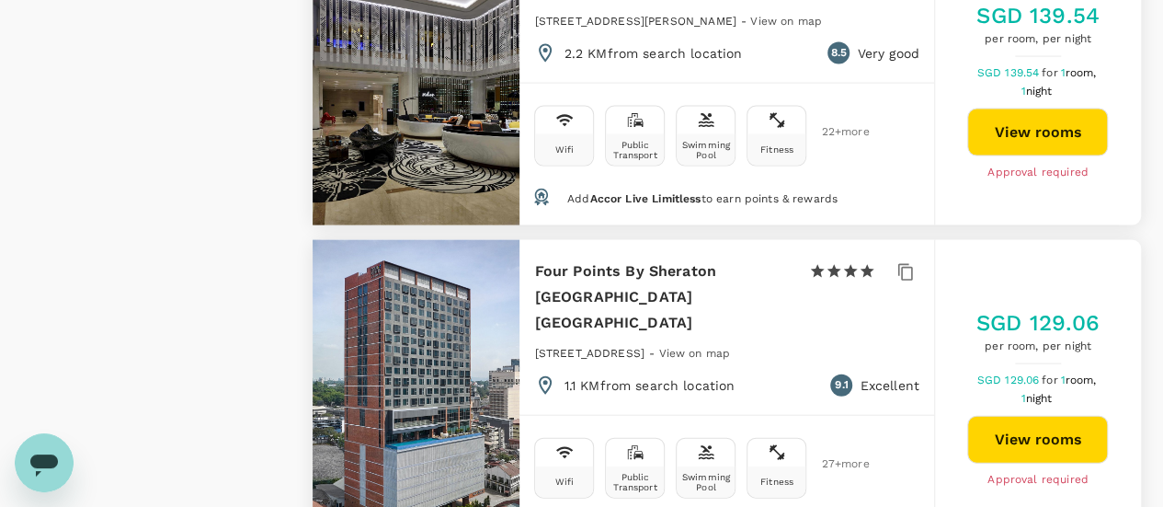 The height and width of the screenshot is (507, 1163). What do you see at coordinates (1038, 16) in the screenshot?
I see `h5: SGD 139.54` at bounding box center [1038, 16].